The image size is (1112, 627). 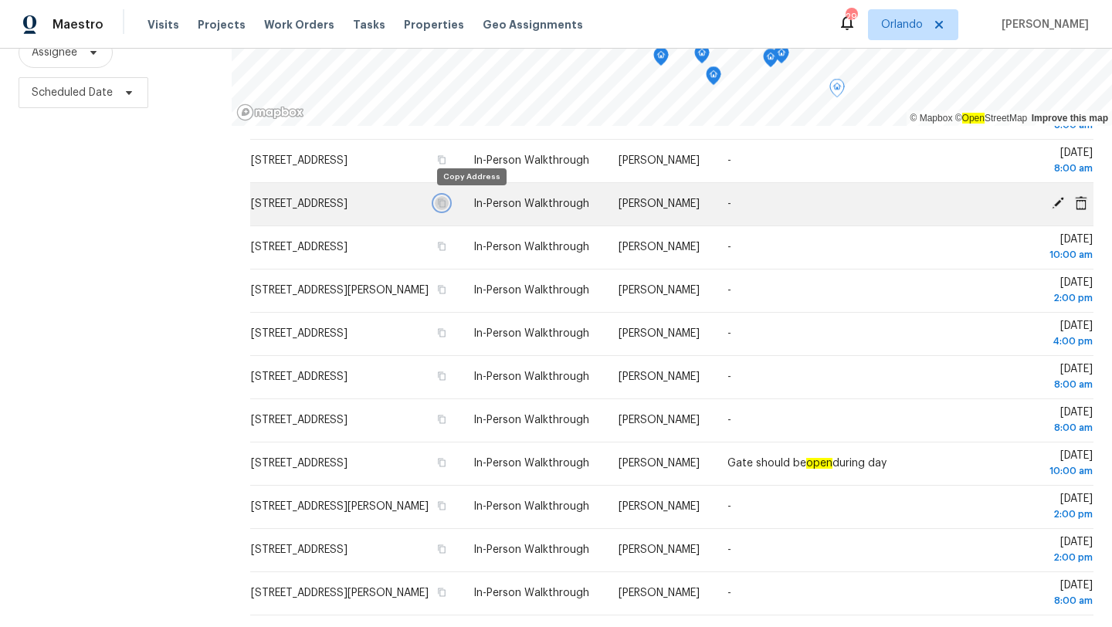 I want to click on a: OpenStreetMap, so click(x=992, y=118).